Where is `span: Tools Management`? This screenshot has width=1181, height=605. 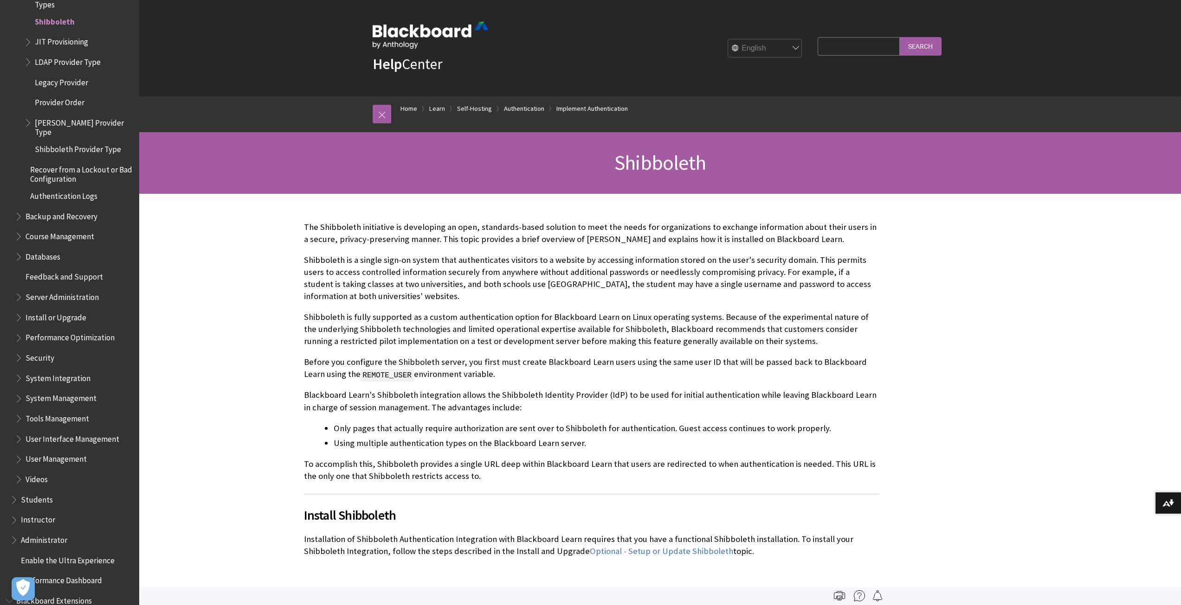
span: Tools Management is located at coordinates (57, 417).